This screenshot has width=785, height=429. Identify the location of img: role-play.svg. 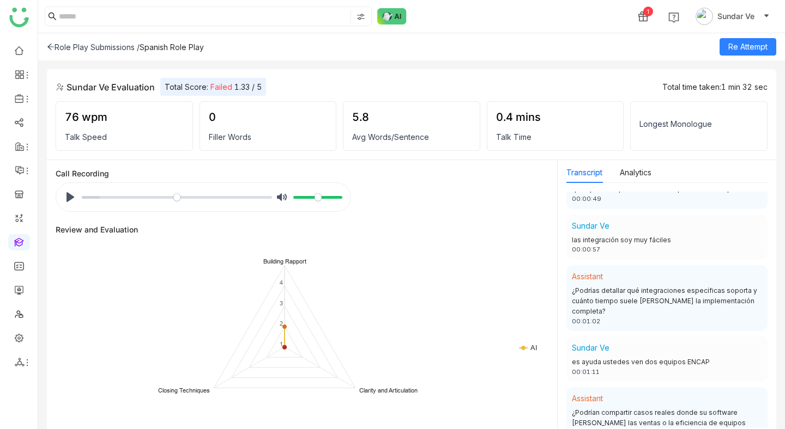
(60, 87).